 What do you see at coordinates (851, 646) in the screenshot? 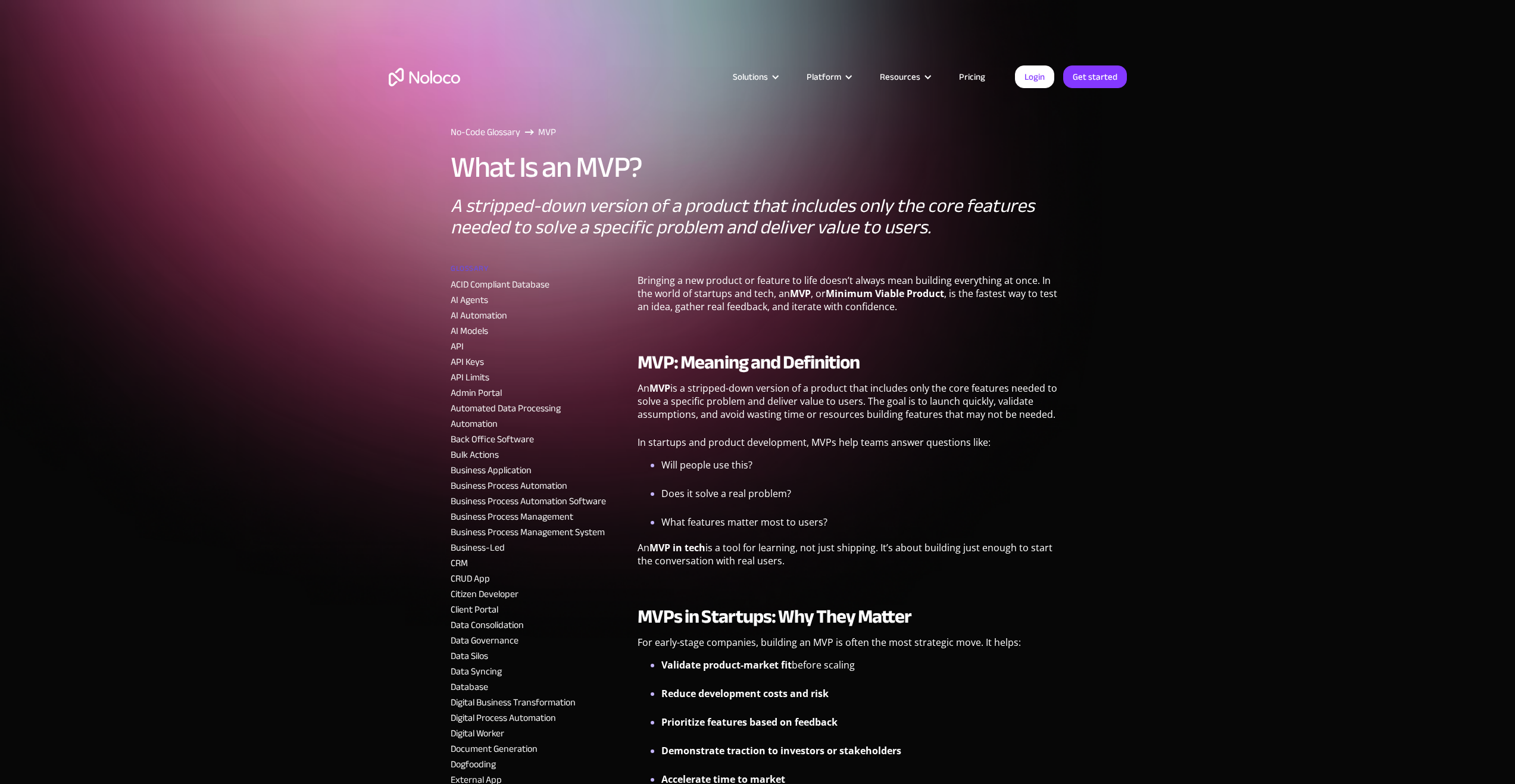
I see `p: For early-stage companies, building an MVP is often the most strategic move. It helps:` at bounding box center [851, 646].